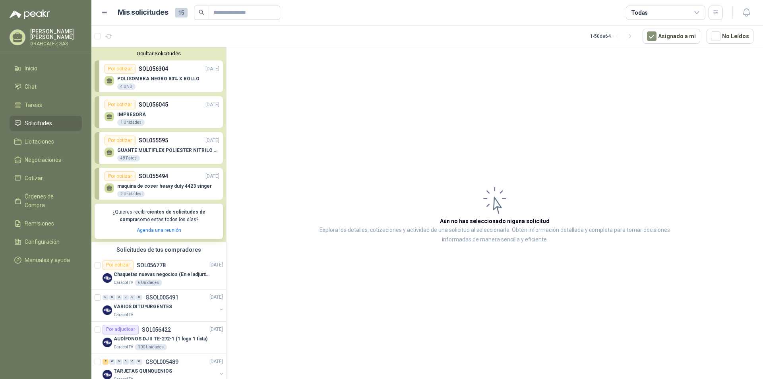 The image size is (763, 379). I want to click on span: Remisiones, so click(39, 223).